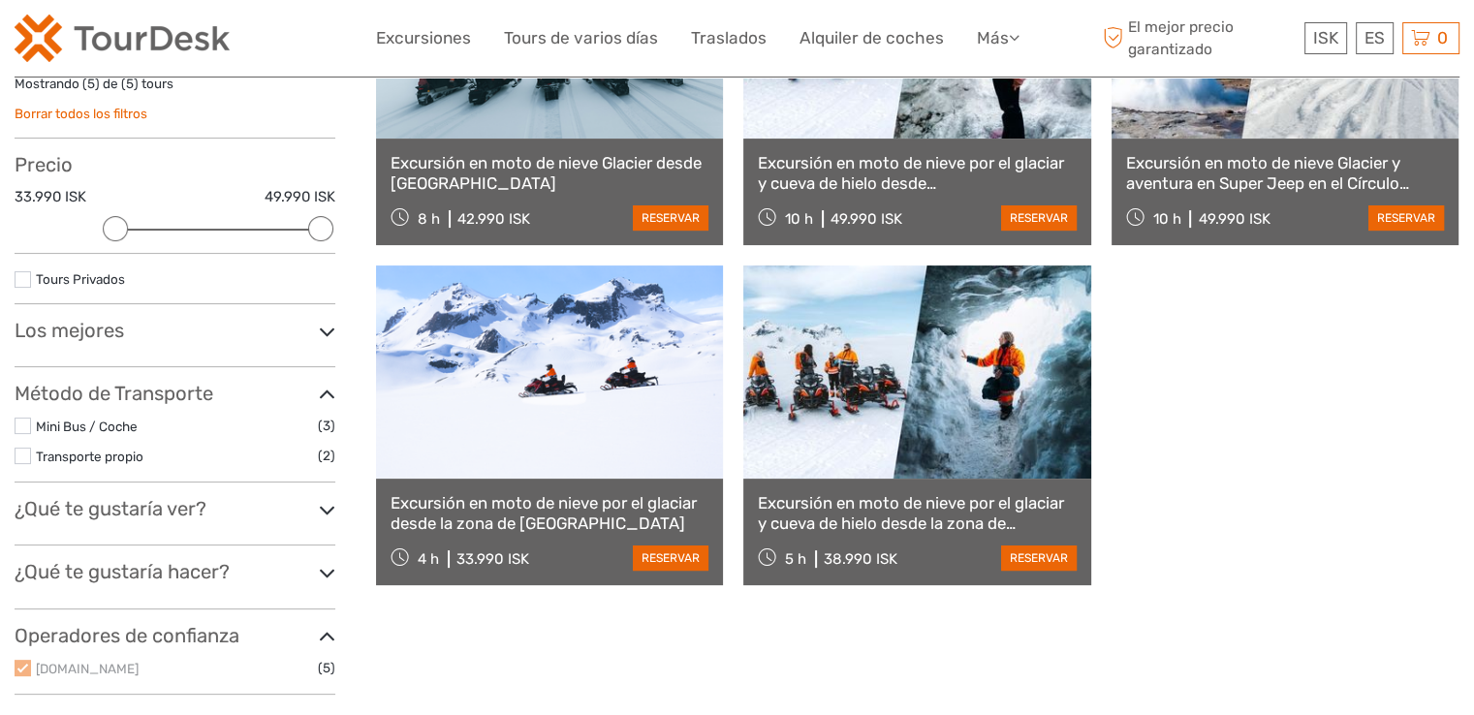  Describe the element at coordinates (80, 113) in the screenshot. I see `a: Borrar todos los filtros` at that location.